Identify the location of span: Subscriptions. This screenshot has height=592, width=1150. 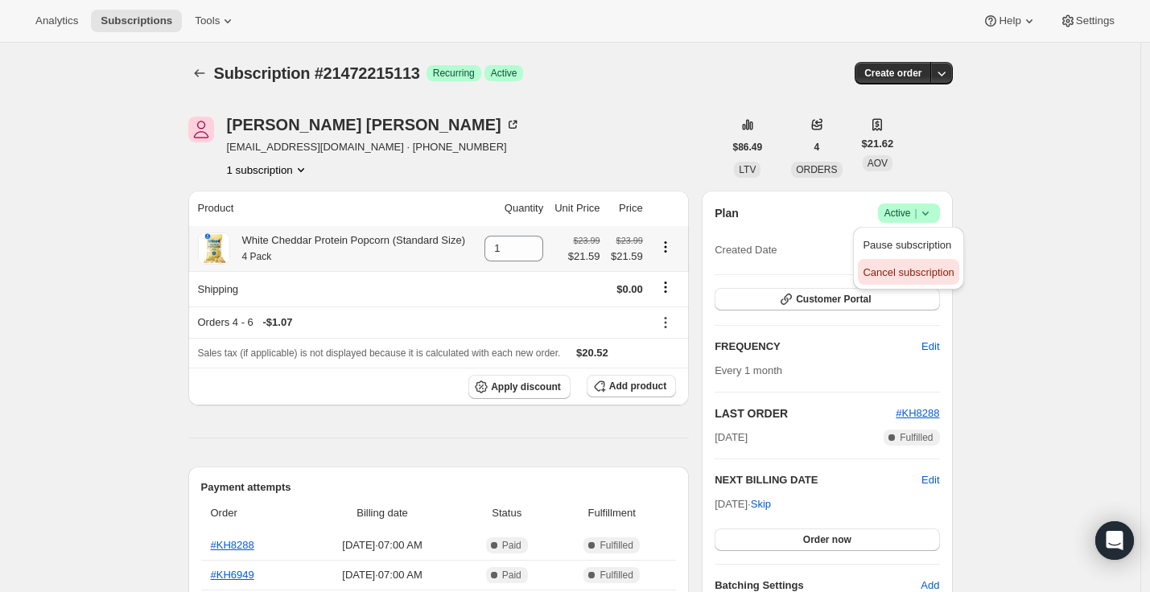
(136, 21).